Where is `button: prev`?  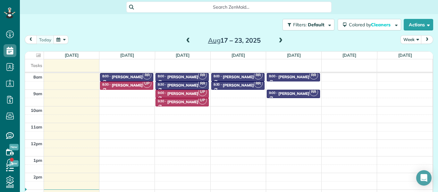
button: prev is located at coordinates (31, 39).